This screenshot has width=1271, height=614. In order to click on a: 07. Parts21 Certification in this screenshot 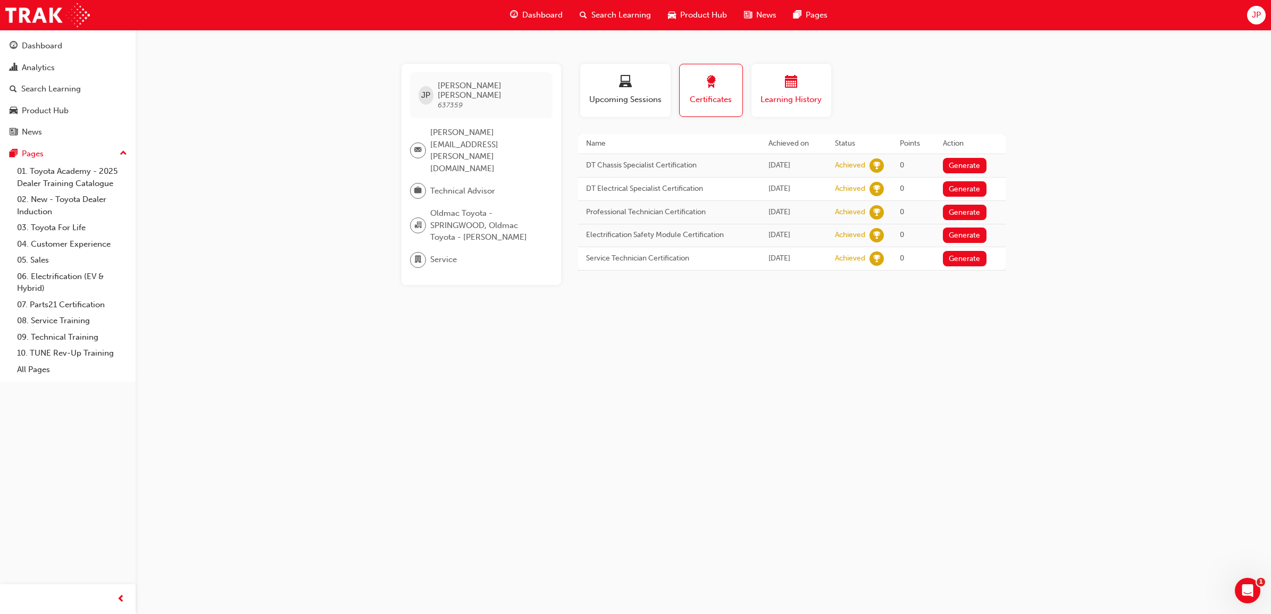, I will do `click(72, 305)`.